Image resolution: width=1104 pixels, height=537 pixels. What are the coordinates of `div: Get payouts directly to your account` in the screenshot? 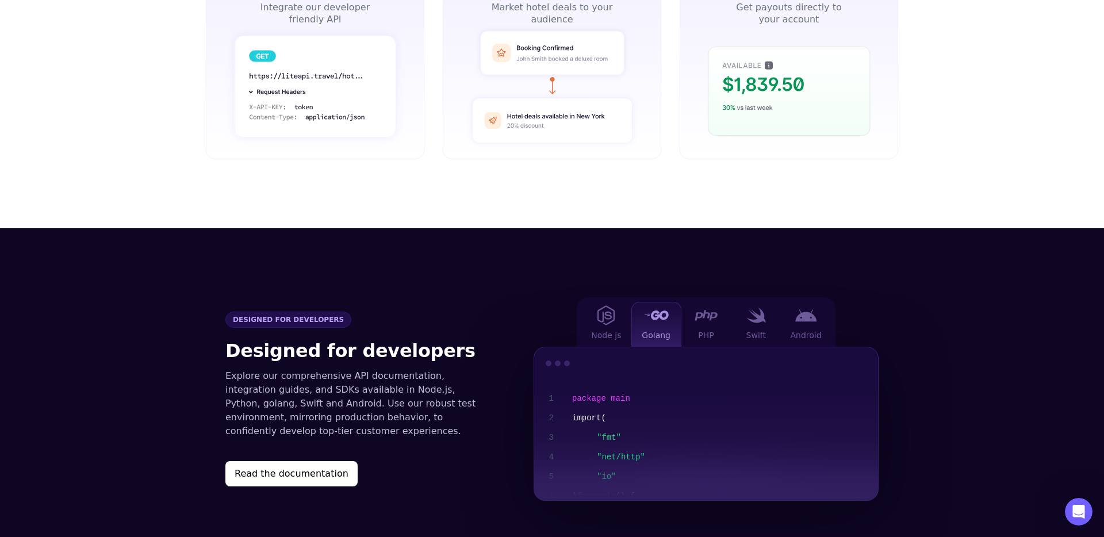 It's located at (788, 13).